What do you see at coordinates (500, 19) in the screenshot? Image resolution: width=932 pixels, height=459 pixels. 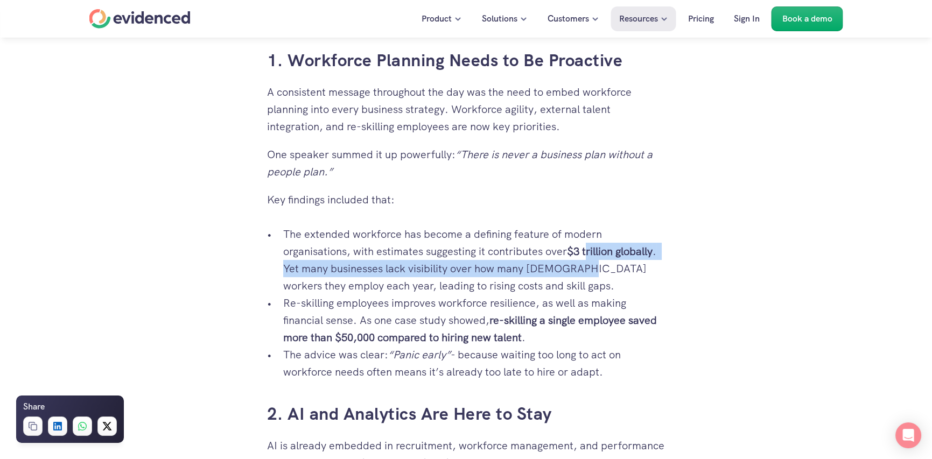 I see `p: Solutions` at bounding box center [500, 19].